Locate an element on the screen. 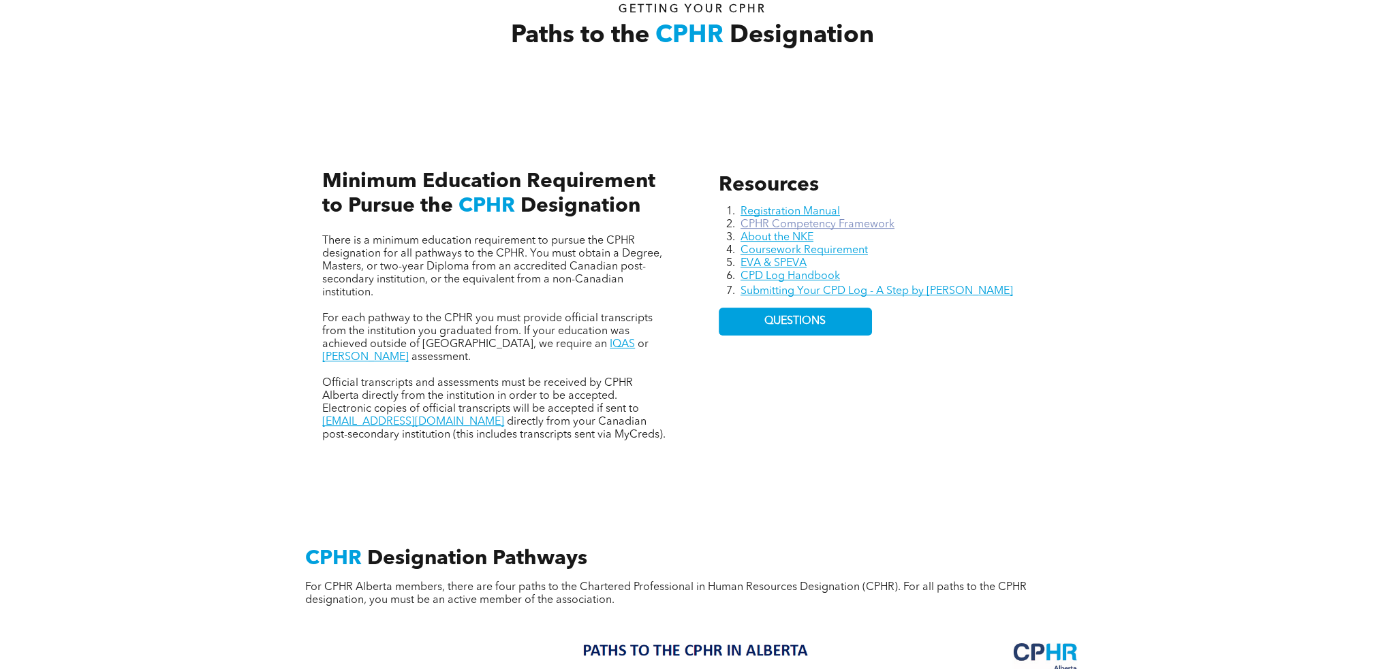  span: For CPHR Alberta members, there are four paths to the Chartered Professional in Human Resources D... is located at coordinates (665, 594).